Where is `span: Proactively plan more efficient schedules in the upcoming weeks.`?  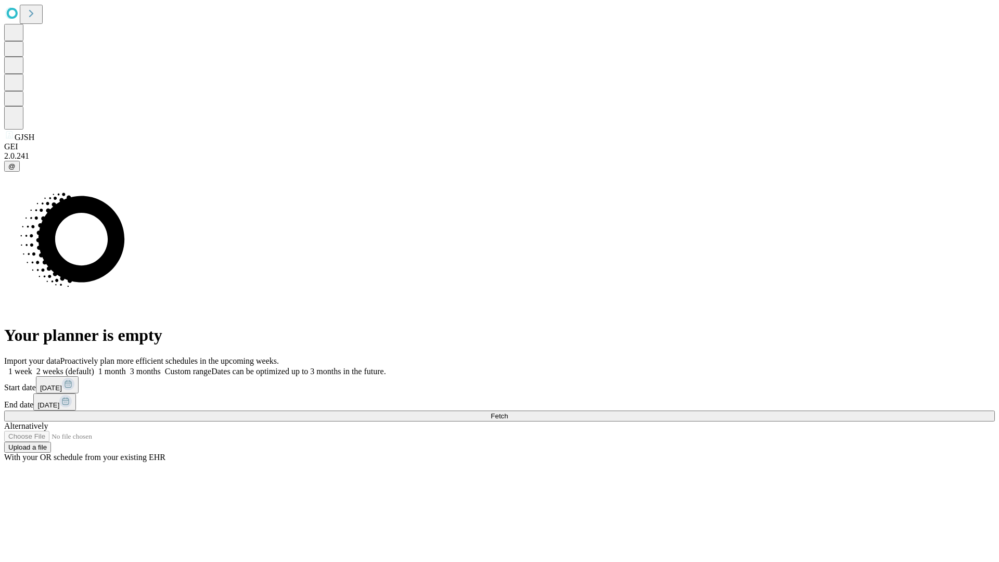 span: Proactively plan more efficient schedules in the upcoming weeks. is located at coordinates (170, 361).